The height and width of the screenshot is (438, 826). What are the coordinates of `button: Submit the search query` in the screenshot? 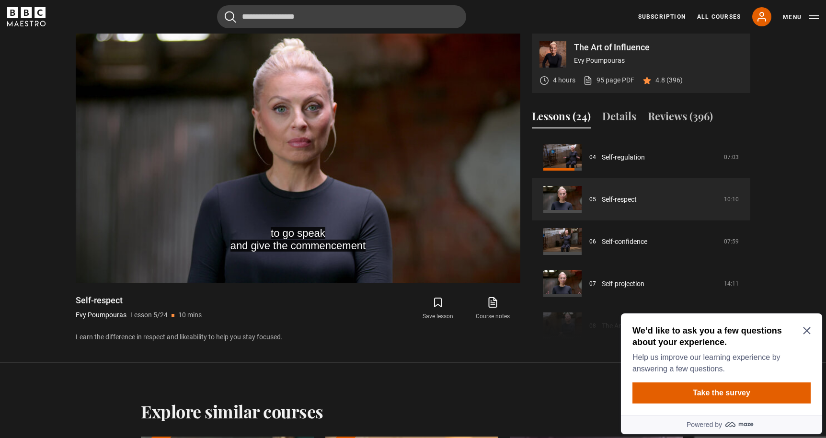 It's located at (230, 17).